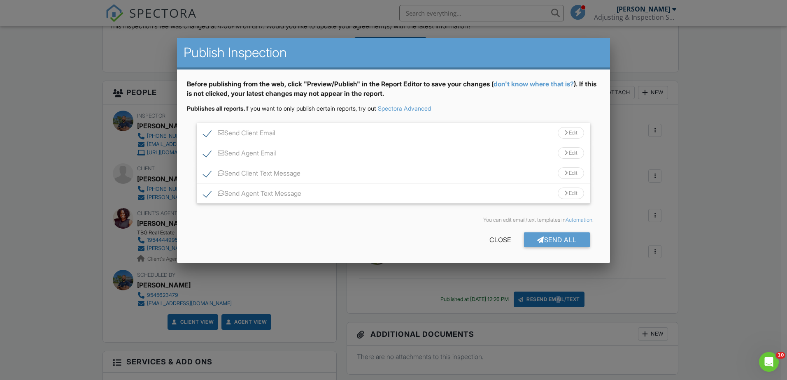  What do you see at coordinates (252, 195) in the screenshot?
I see `label: Send Agent Text Message` at bounding box center [252, 195].